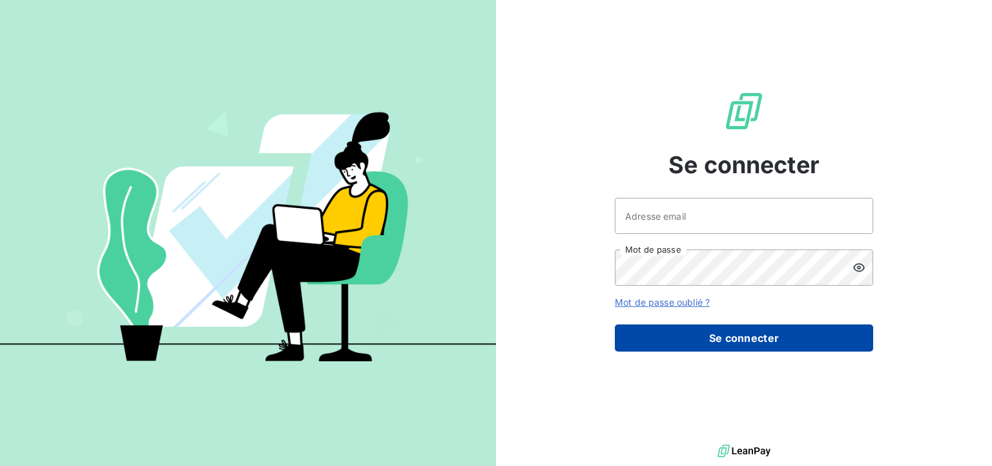 This screenshot has width=992, height=466. I want to click on span: Se connecter, so click(744, 165).